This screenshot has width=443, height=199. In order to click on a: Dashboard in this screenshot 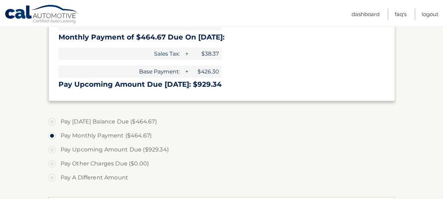, I will do `click(366, 14)`.